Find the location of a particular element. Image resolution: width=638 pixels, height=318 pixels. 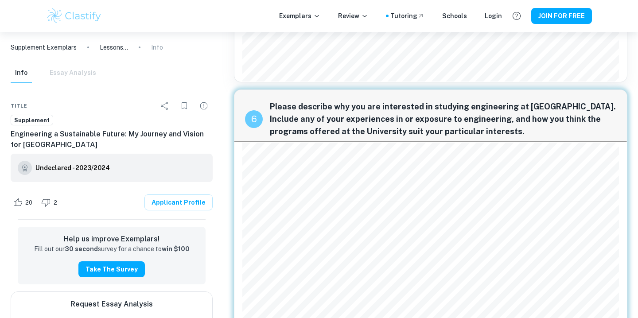

a: Clastify logo is located at coordinates (74, 16).